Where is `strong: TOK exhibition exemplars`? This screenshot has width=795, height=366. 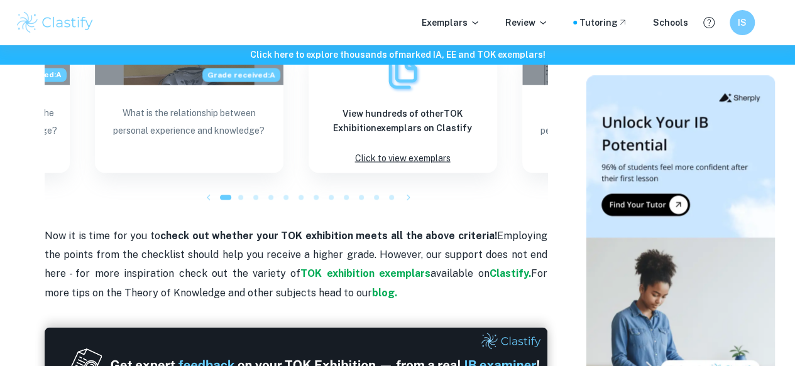
strong: TOK exhibition exemplars is located at coordinates (365, 273).